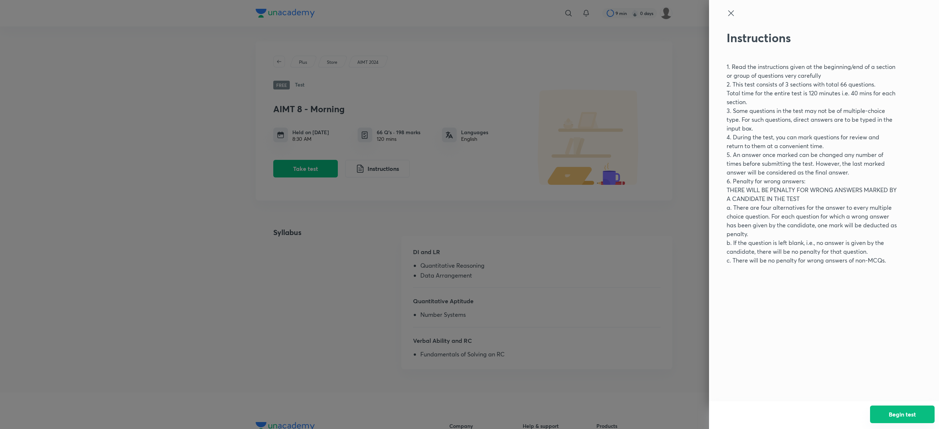 Image resolution: width=939 pixels, height=429 pixels. What do you see at coordinates (812, 120) in the screenshot?
I see `p: 3. Some questions in the test may not be of multiple-choice type. For such questions, direct answ...` at bounding box center [812, 120].